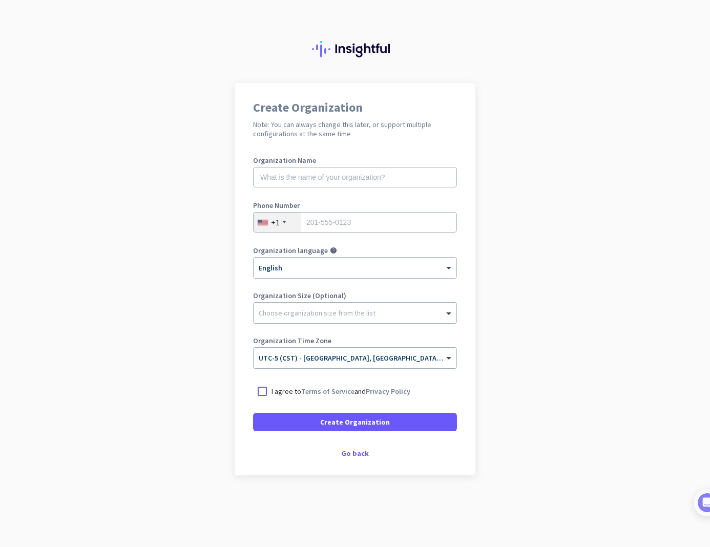 Image resolution: width=710 pixels, height=547 pixels. What do you see at coordinates (355, 177) in the screenshot?
I see `input: What is the name of your organization?` at bounding box center [355, 177].